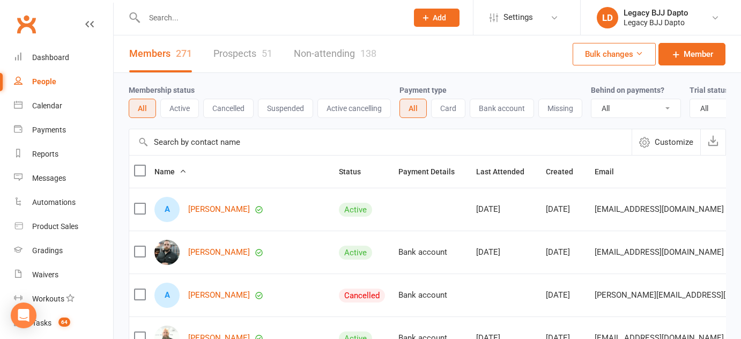  Describe the element at coordinates (502, 108) in the screenshot. I see `button: Bank account` at that location.